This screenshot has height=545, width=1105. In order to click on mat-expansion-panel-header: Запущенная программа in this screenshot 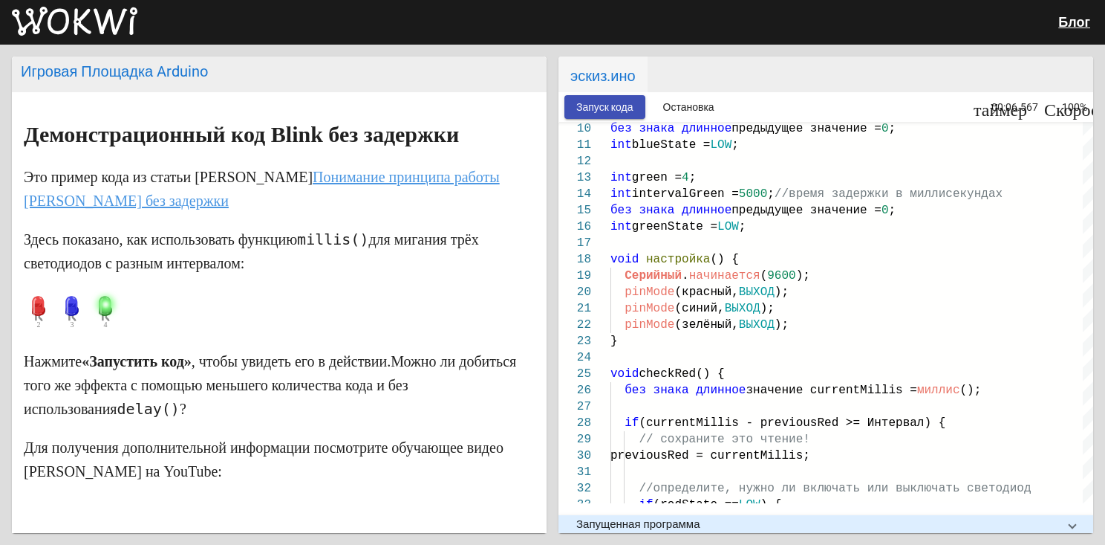, I will do `click(826, 524)`.